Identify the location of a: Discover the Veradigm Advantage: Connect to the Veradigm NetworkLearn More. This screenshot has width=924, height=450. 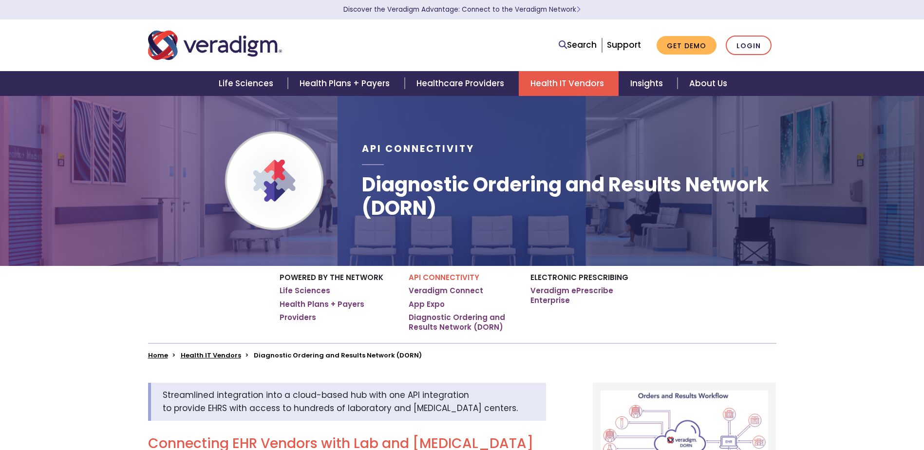
(462, 9).